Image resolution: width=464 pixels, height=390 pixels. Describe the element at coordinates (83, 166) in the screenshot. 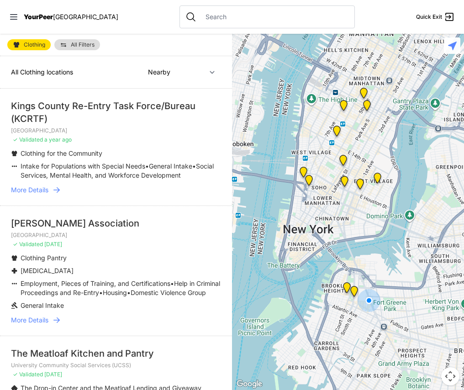

I see `span: Intake for Populations with Special Needs` at that location.